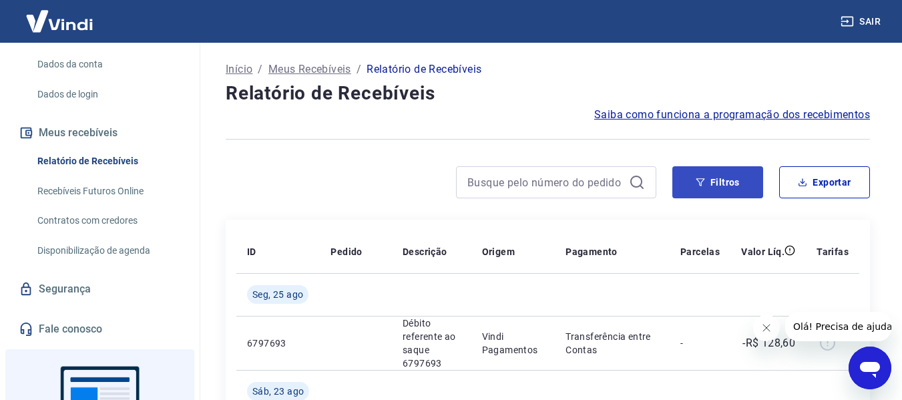 The image size is (902, 400). Describe the element at coordinates (769, 343) in the screenshot. I see `p: -R$ 128,60` at that location.